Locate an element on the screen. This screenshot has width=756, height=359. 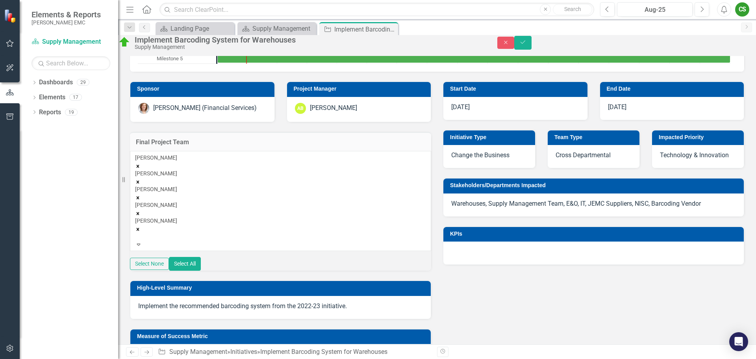
div: Aug-25 is located at coordinates (655, 10).